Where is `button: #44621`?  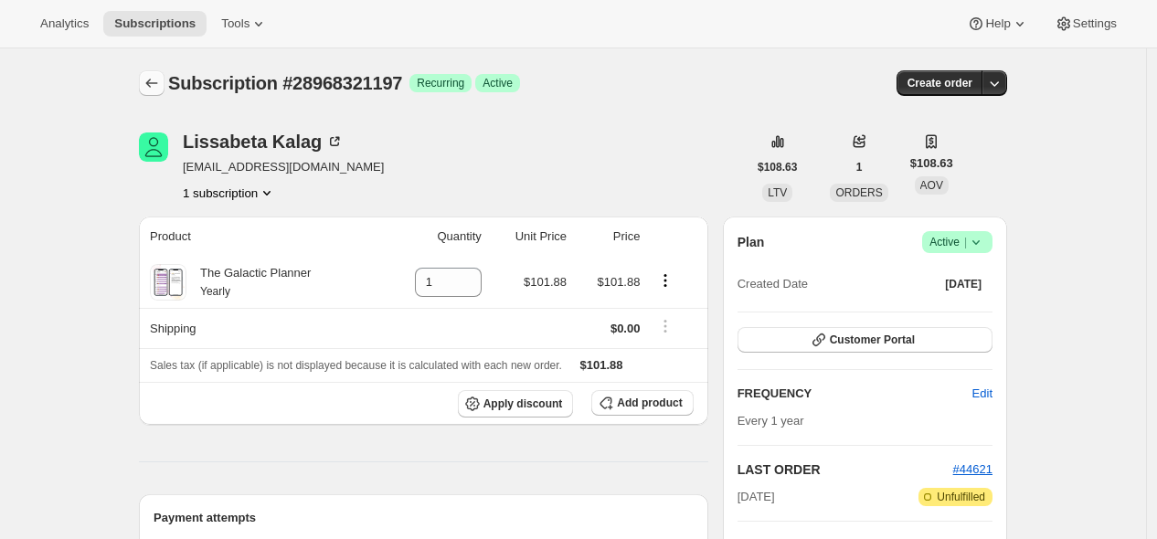
button: #44621 is located at coordinates (972, 470).